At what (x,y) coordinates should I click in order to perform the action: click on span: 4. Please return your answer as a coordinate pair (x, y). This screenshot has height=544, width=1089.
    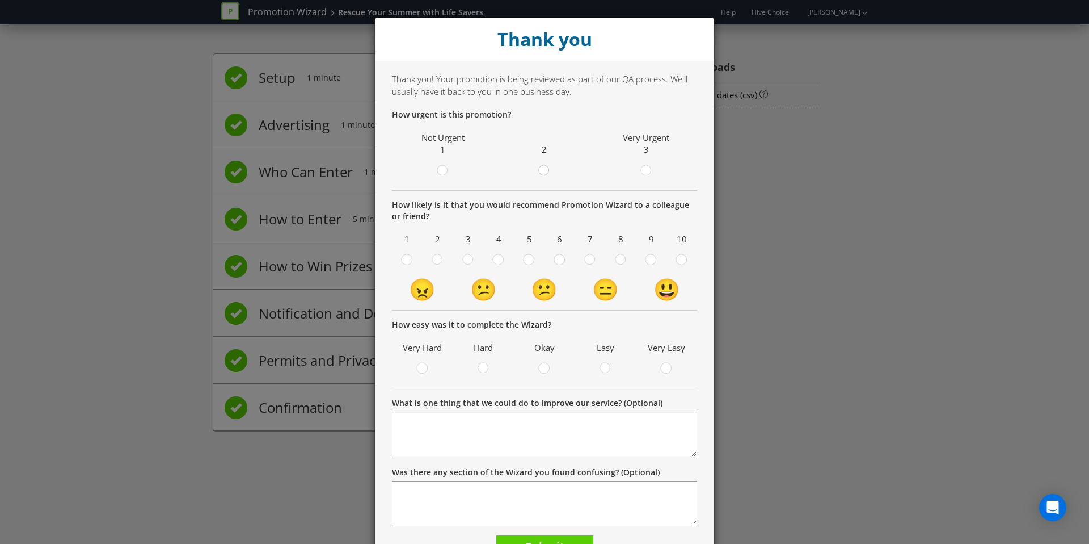
    Looking at the image, I should click on (499, 239).